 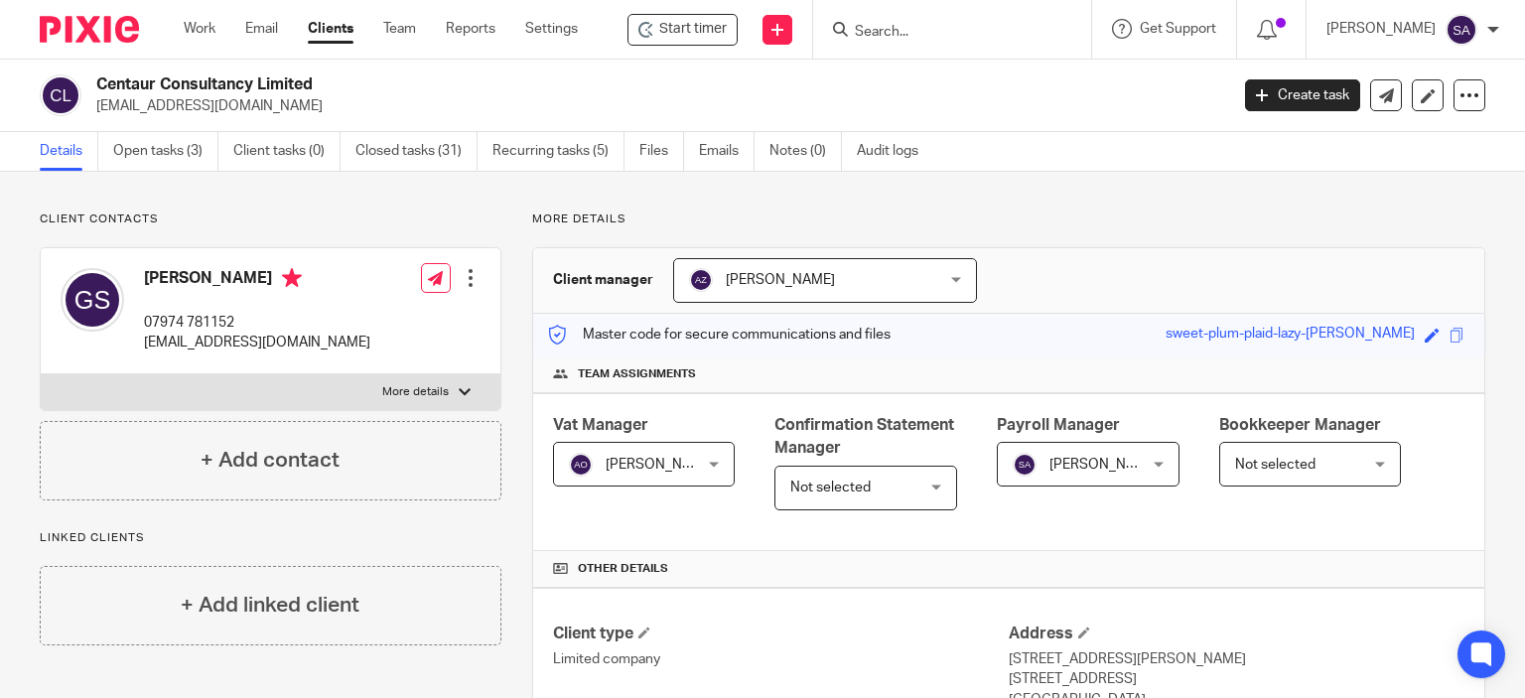 What do you see at coordinates (270, 605) in the screenshot?
I see `h4: + Add linked client` at bounding box center [270, 605].